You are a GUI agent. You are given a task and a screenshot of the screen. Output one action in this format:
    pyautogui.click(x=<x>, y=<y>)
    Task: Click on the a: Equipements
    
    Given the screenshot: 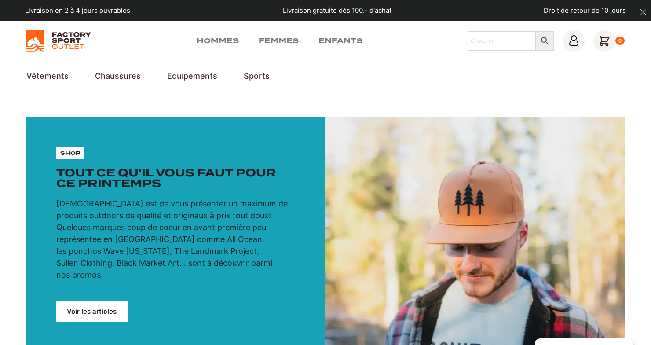 What is the action you would take?
    pyautogui.click(x=192, y=76)
    